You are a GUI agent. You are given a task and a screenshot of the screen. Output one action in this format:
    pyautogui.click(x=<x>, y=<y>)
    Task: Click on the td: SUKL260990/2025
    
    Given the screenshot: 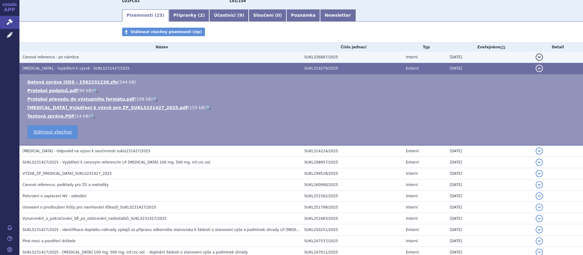 What is the action you would take?
    pyautogui.click(x=352, y=184)
    